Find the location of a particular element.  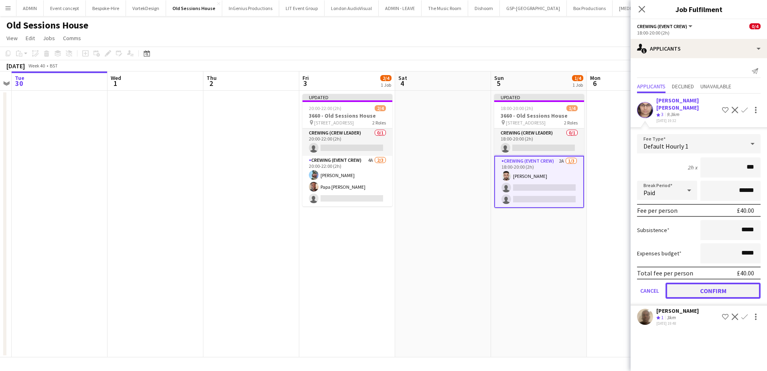

span: Comms is located at coordinates (72, 38).